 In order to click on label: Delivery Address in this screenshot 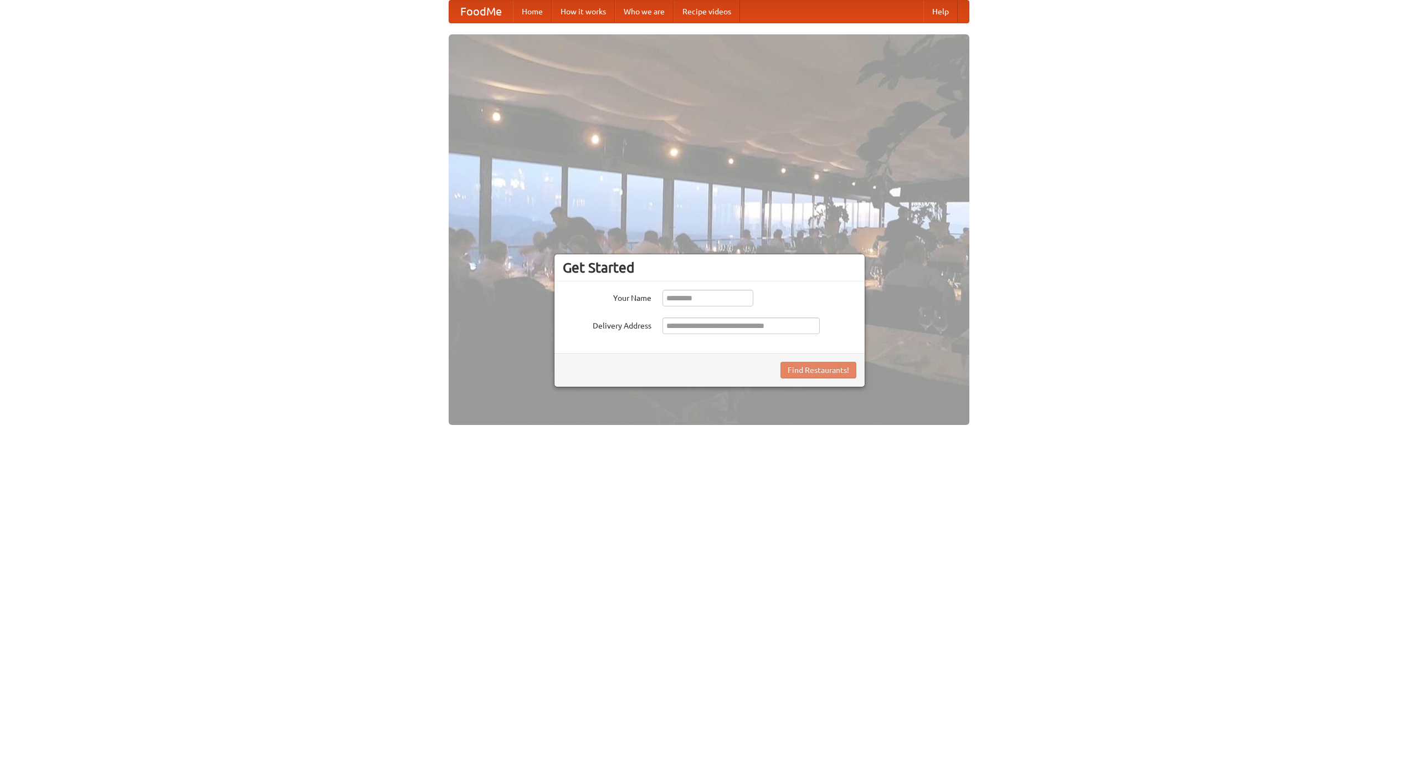, I will do `click(607, 324)`.